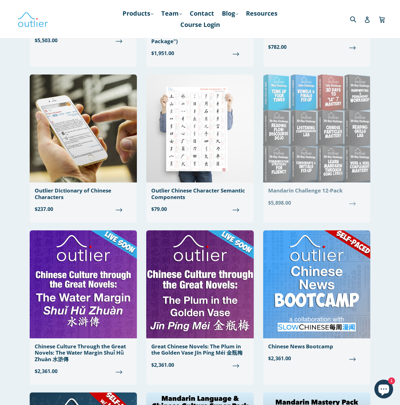  Describe the element at coordinates (200, 302) in the screenshot. I see `a: Great Chinese Novels: The Plum in the Golden Vase Jīn Píng Méi 金瓶梅 $2,361.00` at that location.